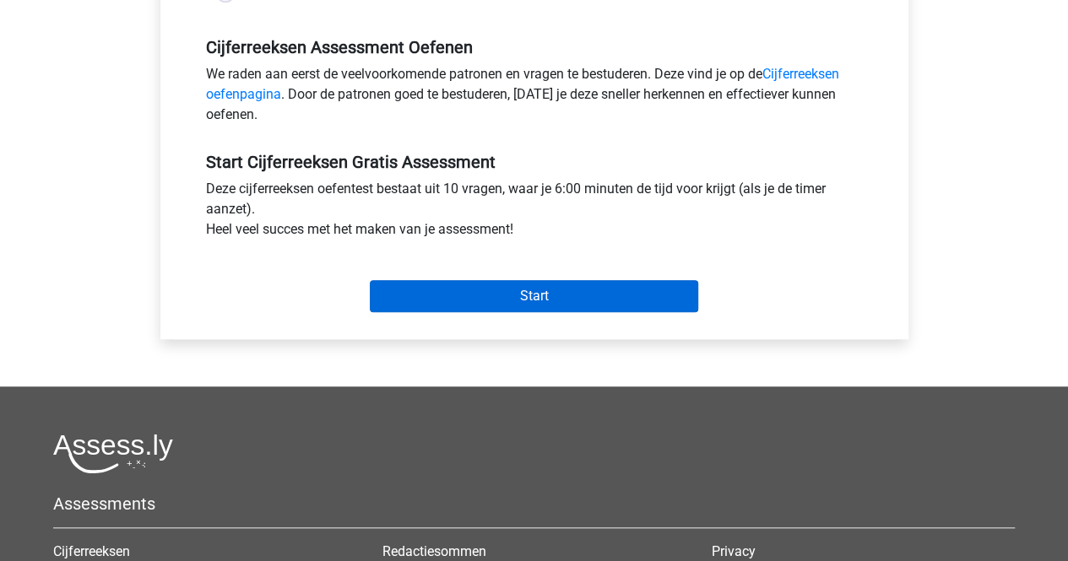 The image size is (1068, 561). What do you see at coordinates (113, 453) in the screenshot?
I see `img: Assessly logo` at bounding box center [113, 453].